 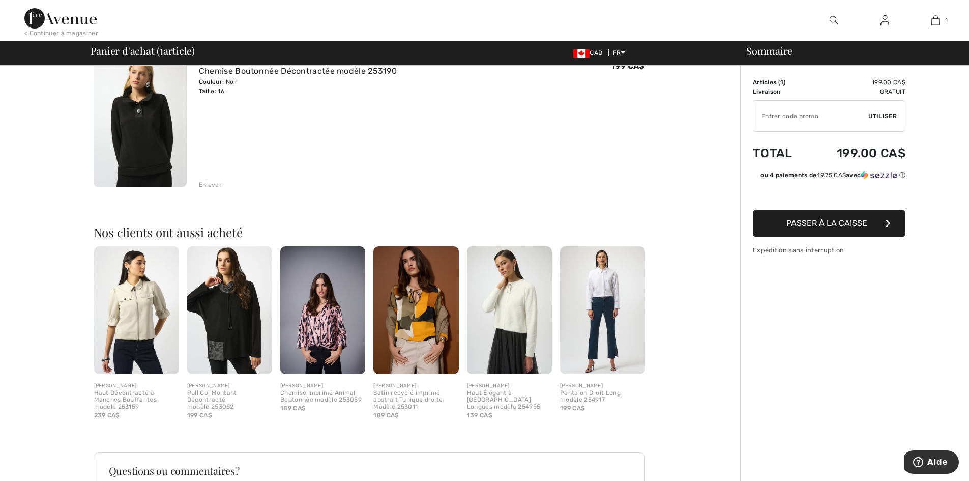 I want to click on div: Pantalon Droit Long modèle 254917, so click(x=602, y=397).